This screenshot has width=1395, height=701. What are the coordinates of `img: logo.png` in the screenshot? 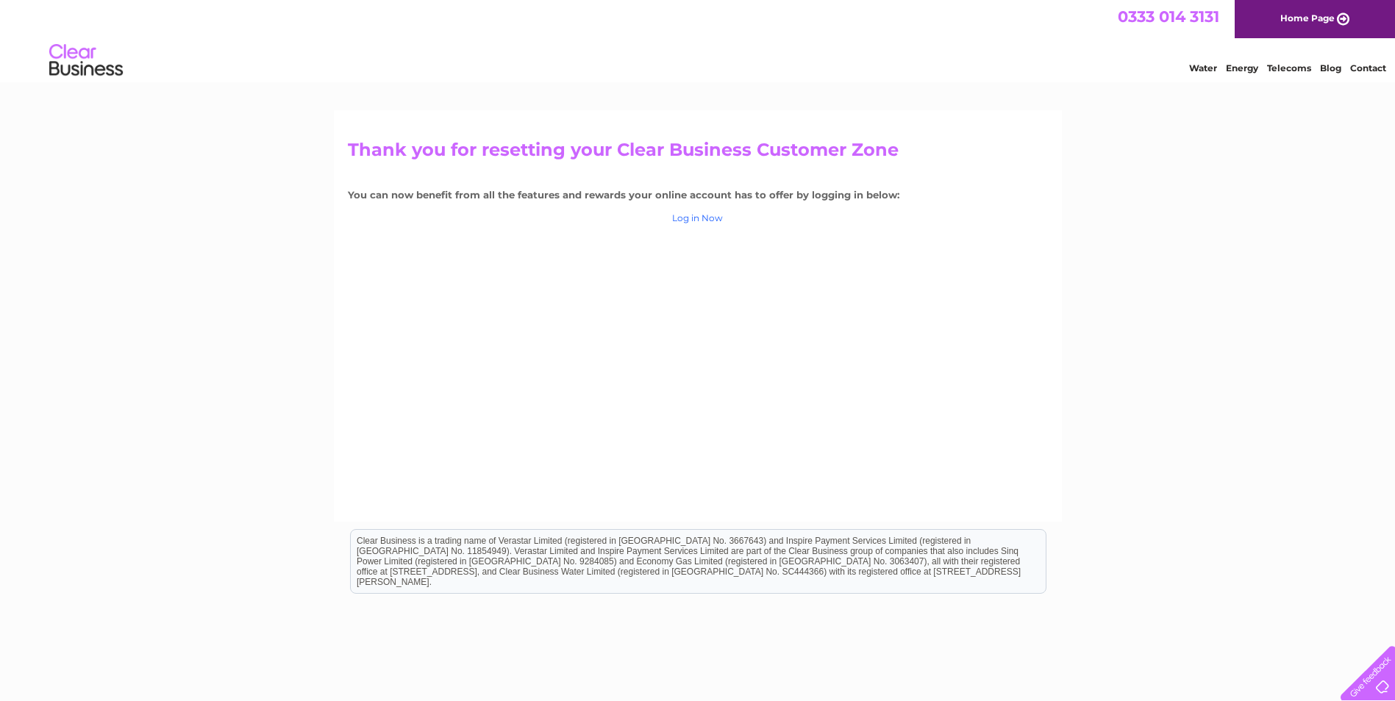 It's located at (86, 60).